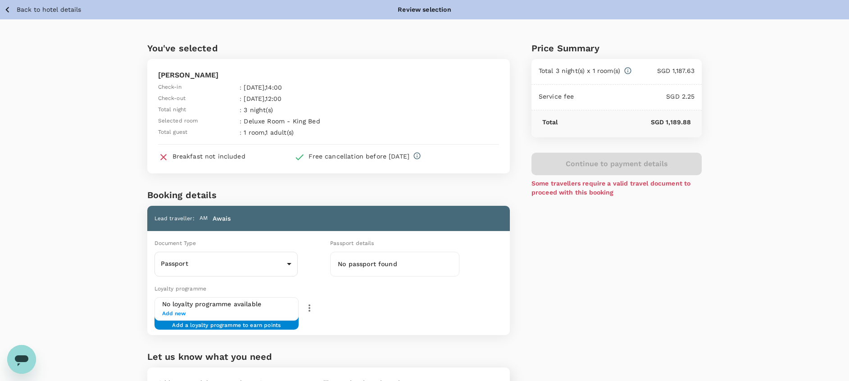  Describe the element at coordinates (319, 121) in the screenshot. I see `p: Deluxe Room - King Bed` at that location.